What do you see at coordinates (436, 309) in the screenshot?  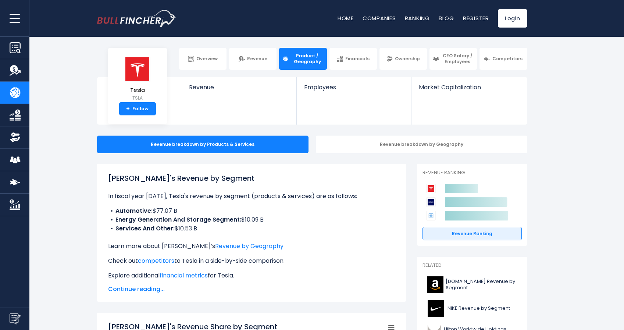 I see `img: NKE logo` at bounding box center [436, 309].